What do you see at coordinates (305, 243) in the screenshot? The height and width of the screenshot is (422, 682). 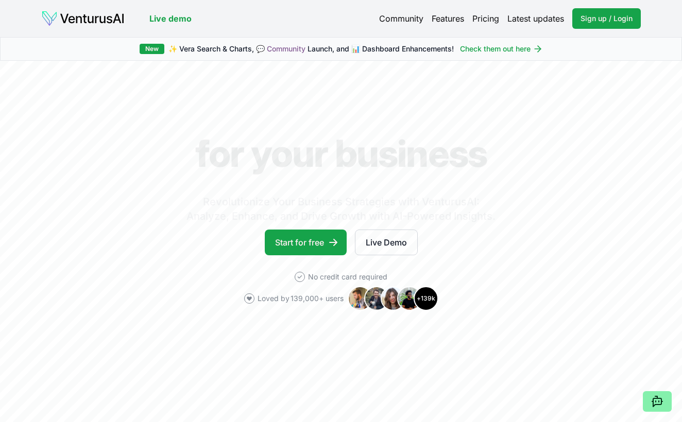 I see `a: Start for free` at bounding box center [305, 243].